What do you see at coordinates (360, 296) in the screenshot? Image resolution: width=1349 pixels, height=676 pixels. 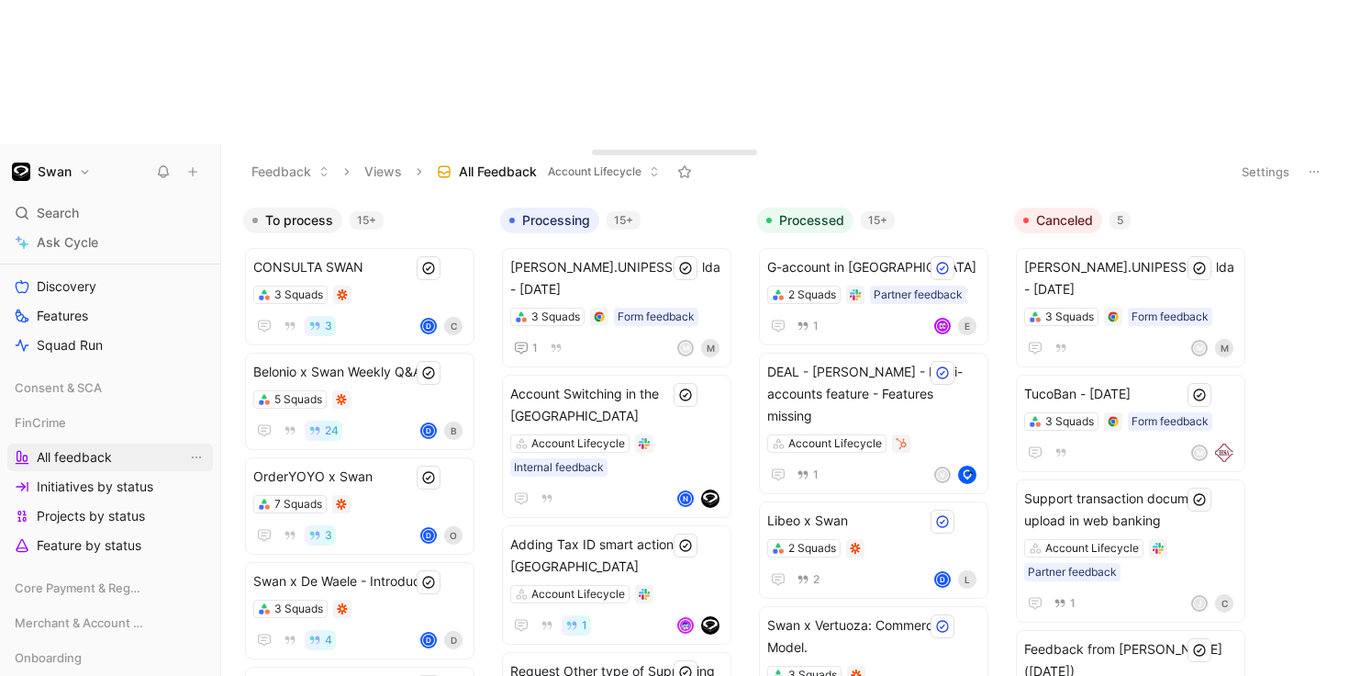 I see `a: CONSULTA SWAN3 Squads3dC` at bounding box center [360, 296].